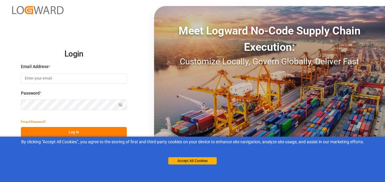  What do you see at coordinates (74, 132) in the screenshot?
I see `button: Log In` at bounding box center [74, 132].